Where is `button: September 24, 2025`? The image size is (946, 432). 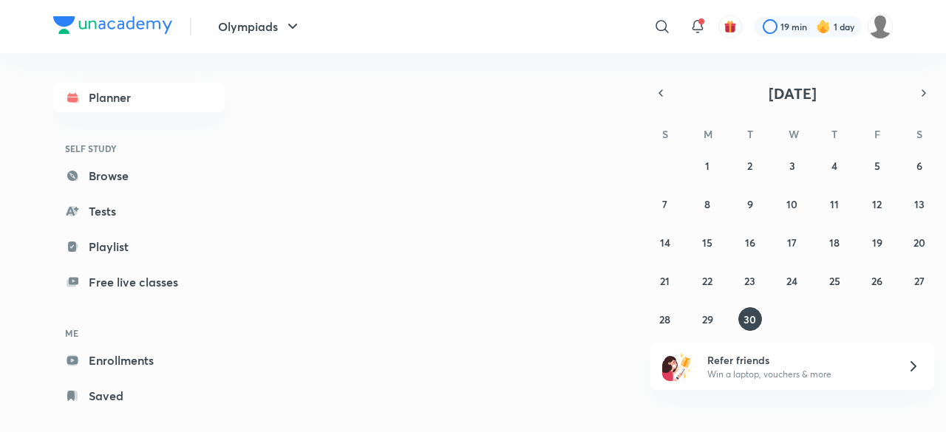
button: September 24, 2025 is located at coordinates (792, 281).